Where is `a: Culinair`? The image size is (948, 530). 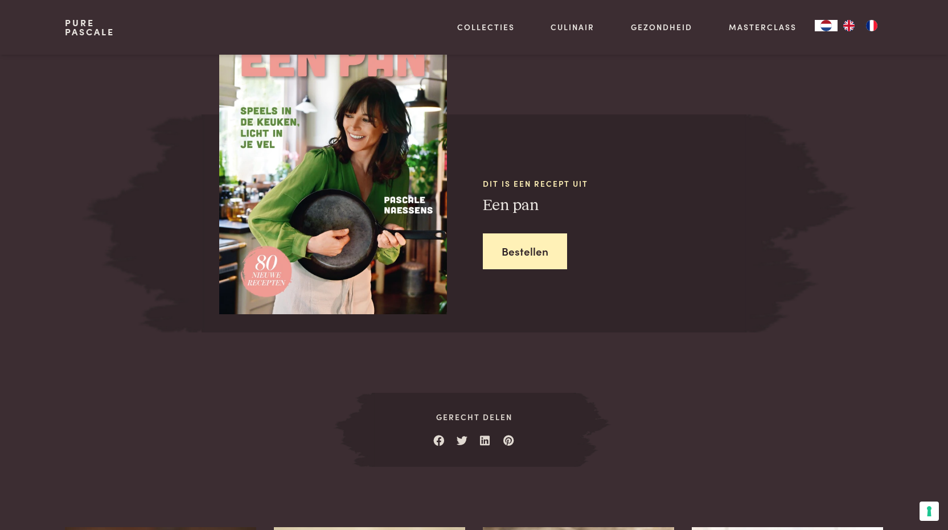 a: Culinair is located at coordinates (572, 27).